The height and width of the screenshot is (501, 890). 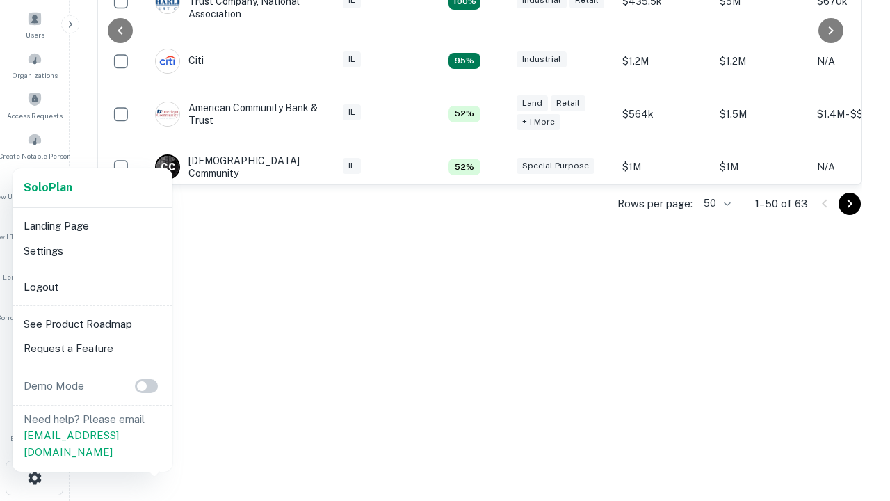 I want to click on li: Request a Feature, so click(x=92, y=348).